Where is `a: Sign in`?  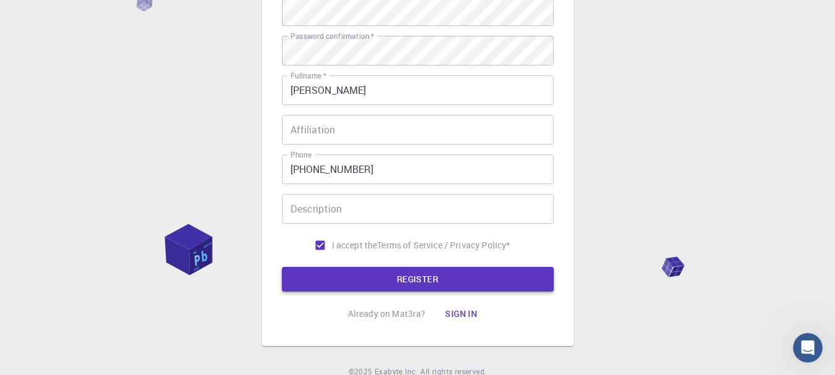 a: Sign in is located at coordinates (461, 314).